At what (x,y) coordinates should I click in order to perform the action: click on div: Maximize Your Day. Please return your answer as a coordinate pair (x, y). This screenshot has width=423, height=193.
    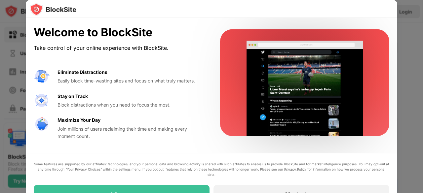
    Looking at the image, I should click on (79, 120).